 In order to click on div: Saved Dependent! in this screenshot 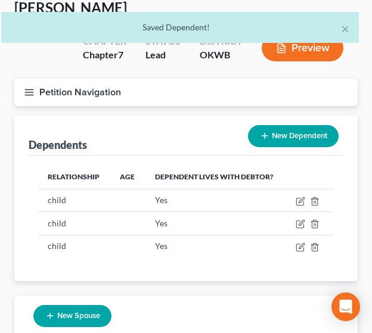, I will do `click(180, 27)`.